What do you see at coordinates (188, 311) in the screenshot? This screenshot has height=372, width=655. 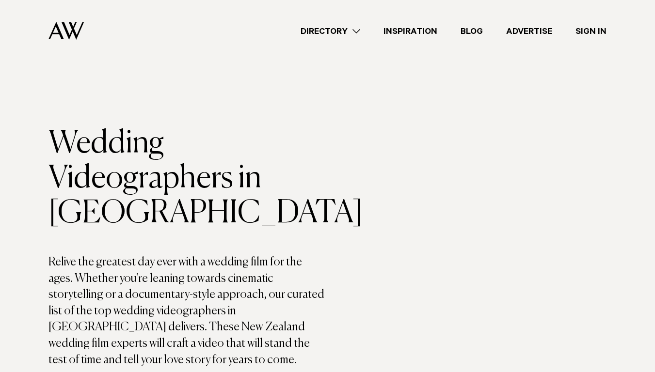 I see `p: Relive the greatest day ever with a wedding film for the ages. Whether you're leaning towards cin...` at bounding box center [188, 311].